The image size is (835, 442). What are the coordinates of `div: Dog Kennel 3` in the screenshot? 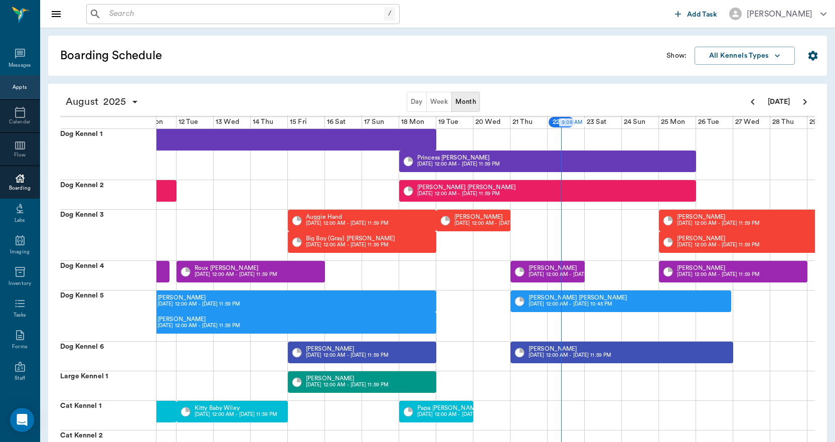 It's located at (108, 235).